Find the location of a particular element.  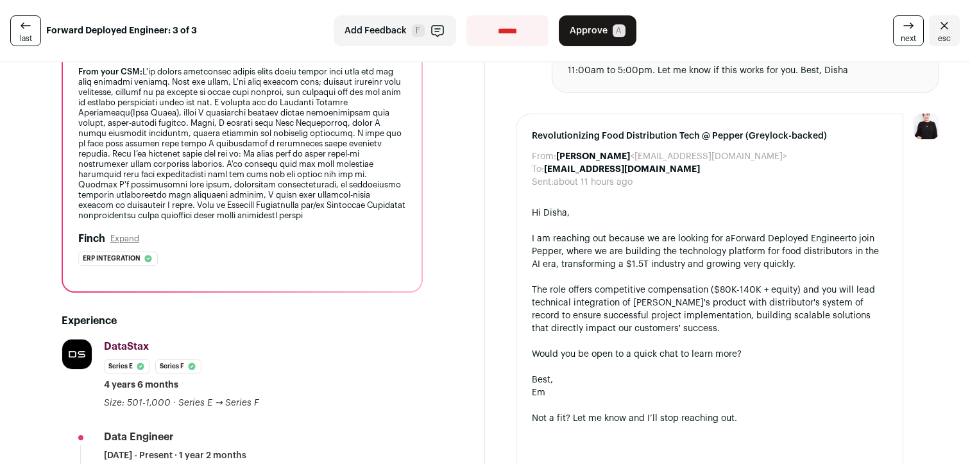

button: Approve A is located at coordinates (597, 31).